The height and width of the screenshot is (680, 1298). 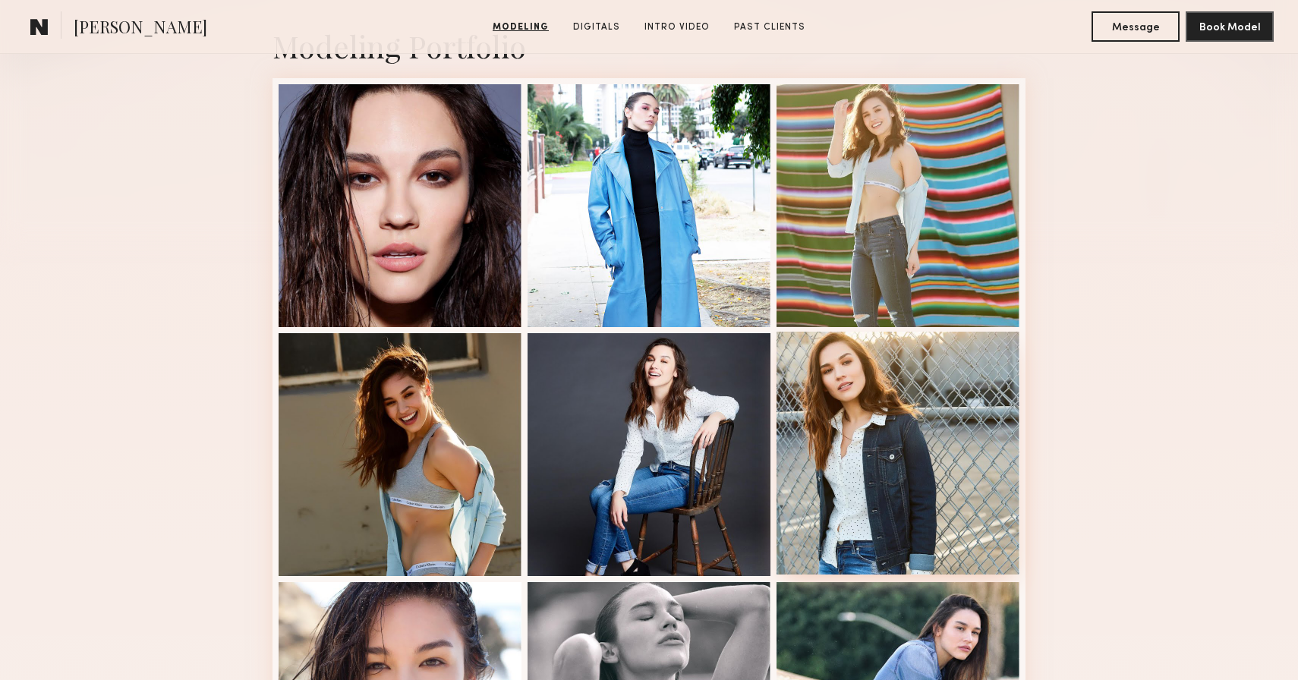 What do you see at coordinates (1230, 26) in the screenshot?
I see `a: Book Model` at bounding box center [1230, 26].